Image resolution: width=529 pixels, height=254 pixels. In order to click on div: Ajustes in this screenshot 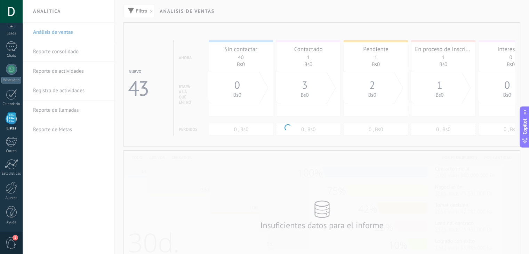, I will do `click(11, 198)`.